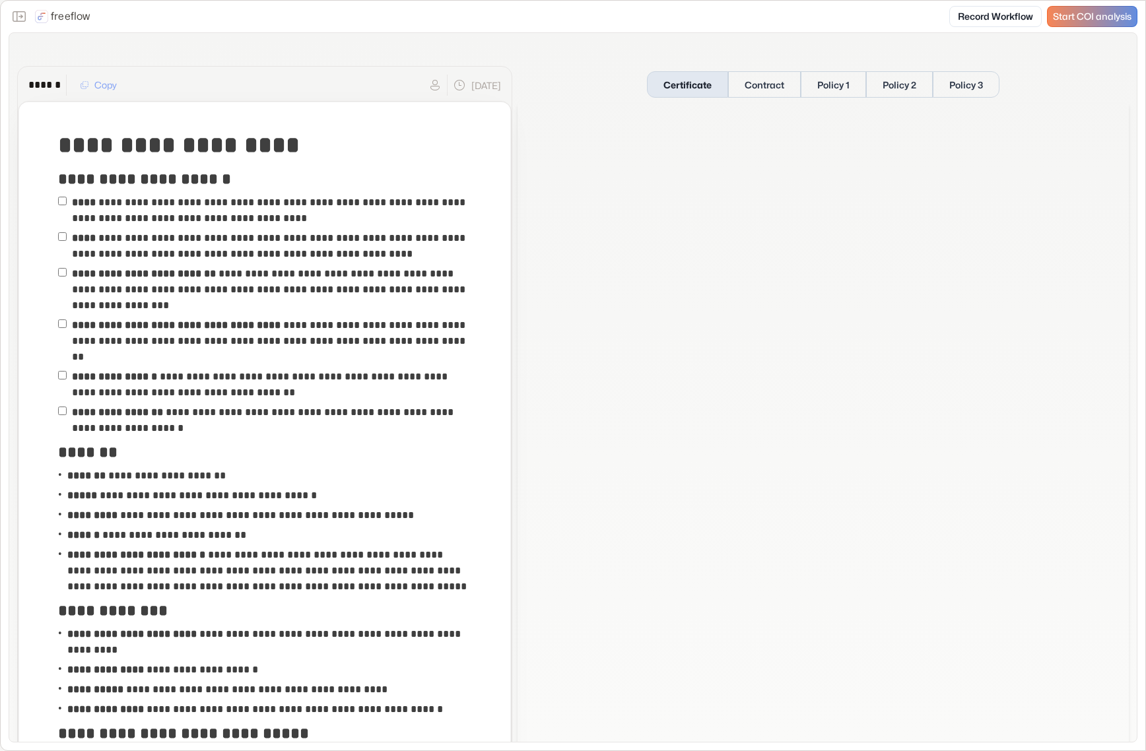 This screenshot has height=751, width=1146. Describe the element at coordinates (1092, 16) in the screenshot. I see `a: Start COI analysis` at that location.